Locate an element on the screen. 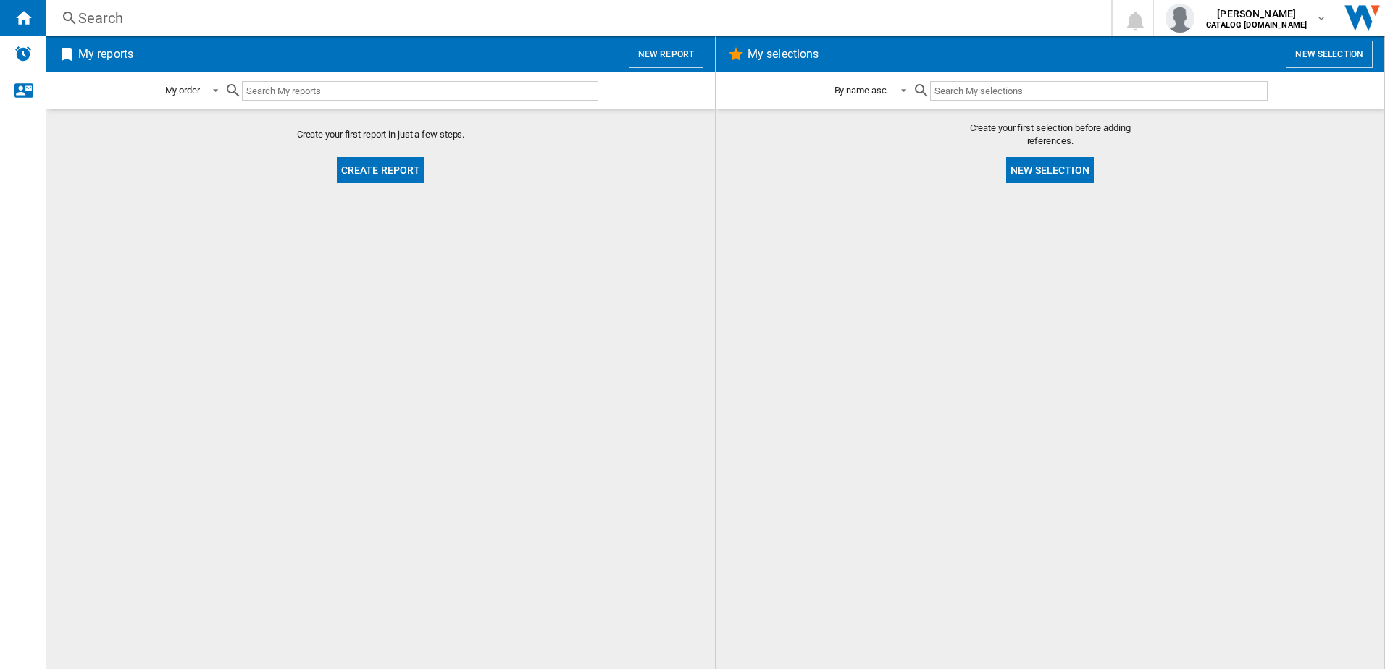 This screenshot has height=669, width=1385. img: profile.jpg is located at coordinates (1180, 18).